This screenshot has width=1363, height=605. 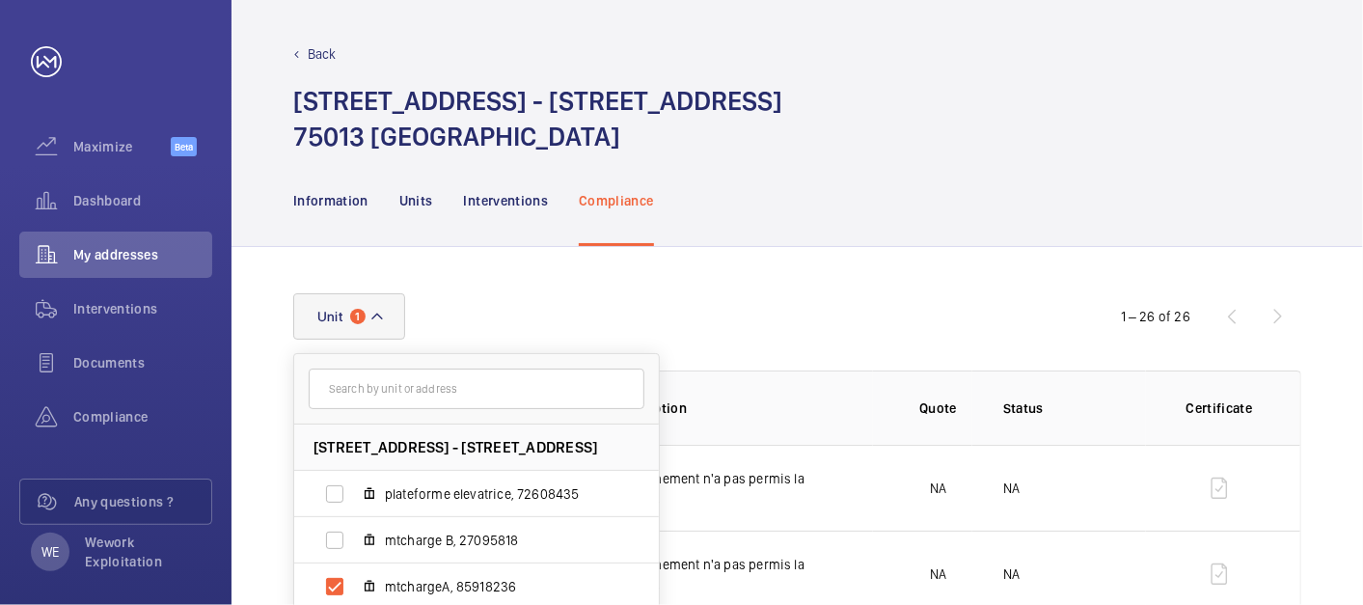 I want to click on p: Units, so click(x=416, y=201).